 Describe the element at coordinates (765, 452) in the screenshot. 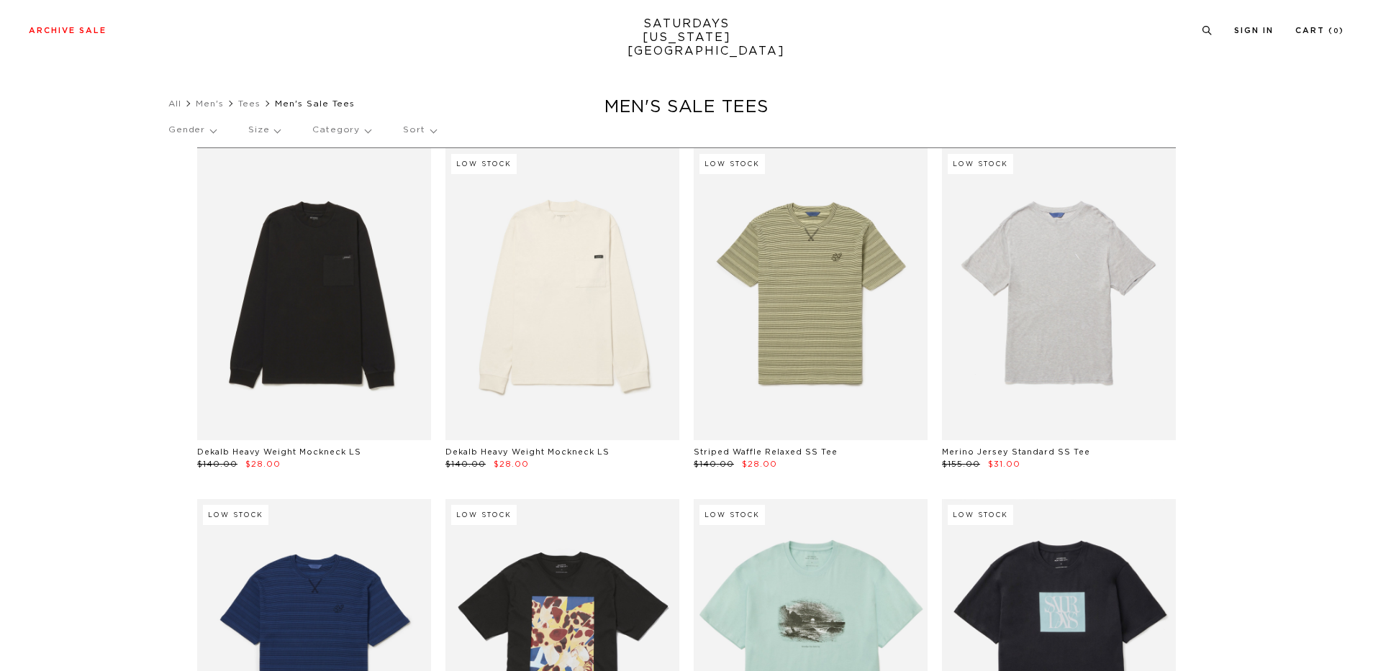

I see `a: Striped Waffle Relaxed SS Tee` at that location.